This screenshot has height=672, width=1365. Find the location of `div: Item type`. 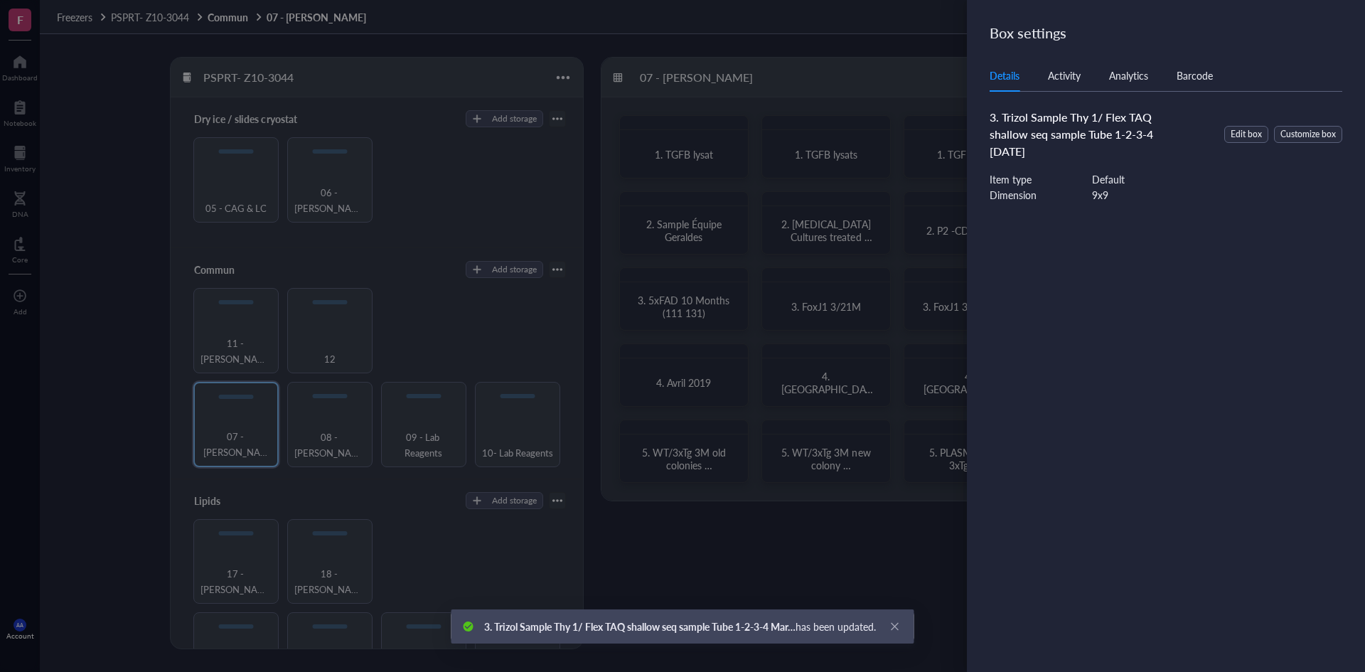

div: Item type is located at coordinates (1041, 179).